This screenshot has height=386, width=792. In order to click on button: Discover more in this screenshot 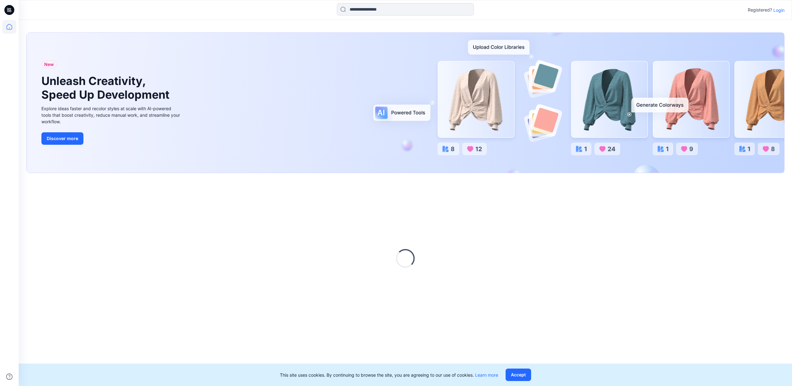, I will do `click(62, 139)`.